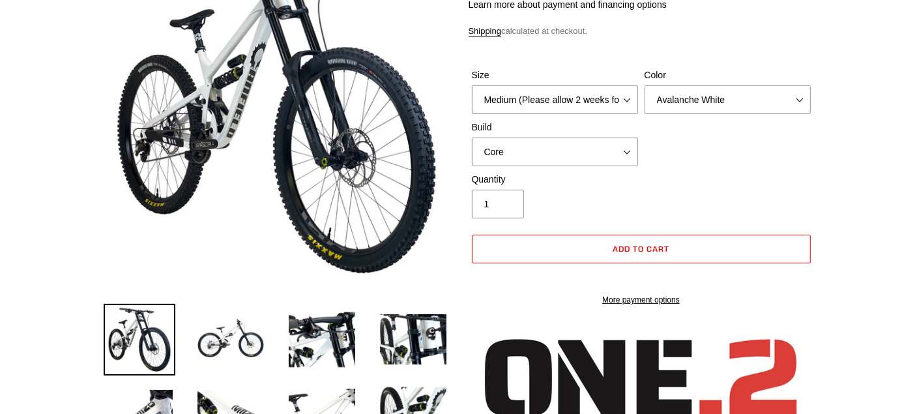 Image resolution: width=917 pixels, height=414 pixels. I want to click on button: Add to cart, so click(641, 249).